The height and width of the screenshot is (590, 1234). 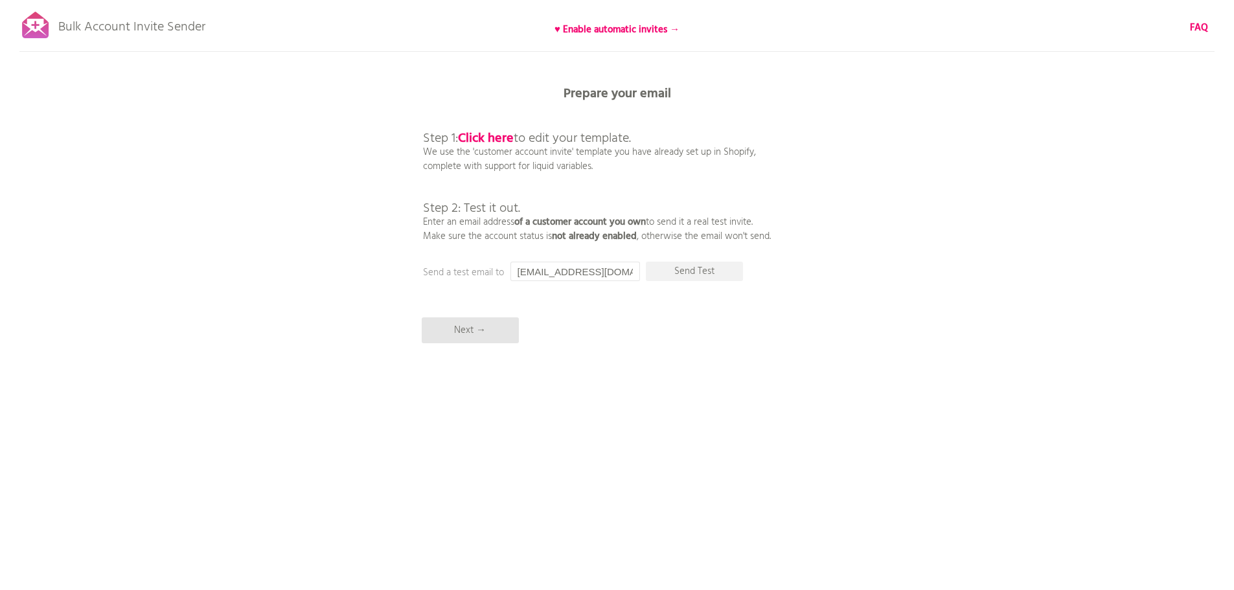 I want to click on b: Prepare your email, so click(x=617, y=94).